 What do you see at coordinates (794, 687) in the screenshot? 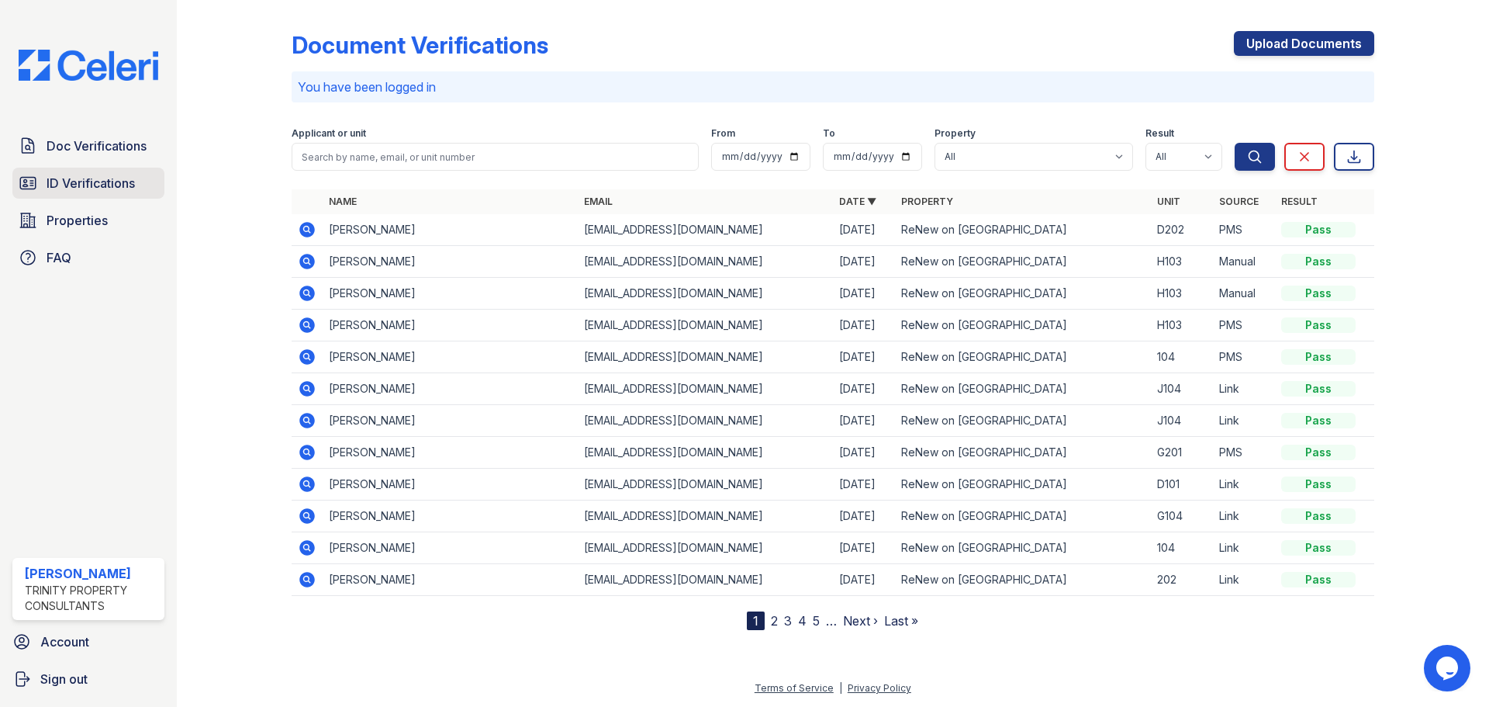
I see `a: Terms of Service` at bounding box center [794, 687].